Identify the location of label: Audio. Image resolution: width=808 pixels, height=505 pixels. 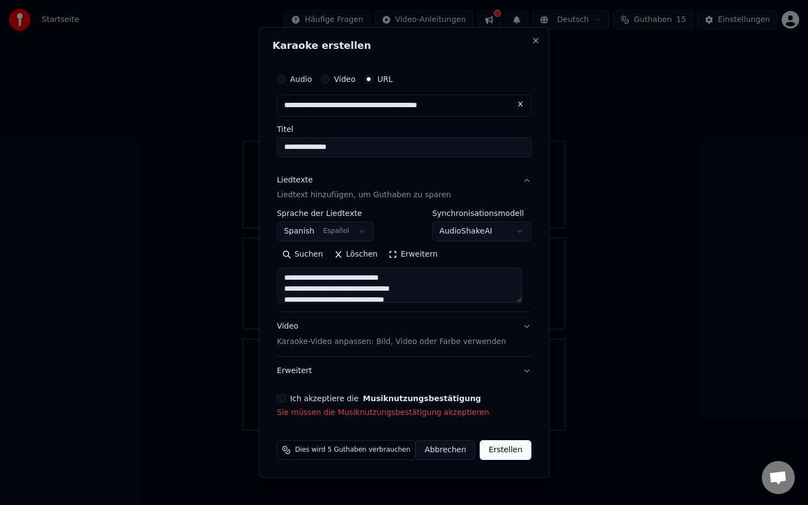
(301, 79).